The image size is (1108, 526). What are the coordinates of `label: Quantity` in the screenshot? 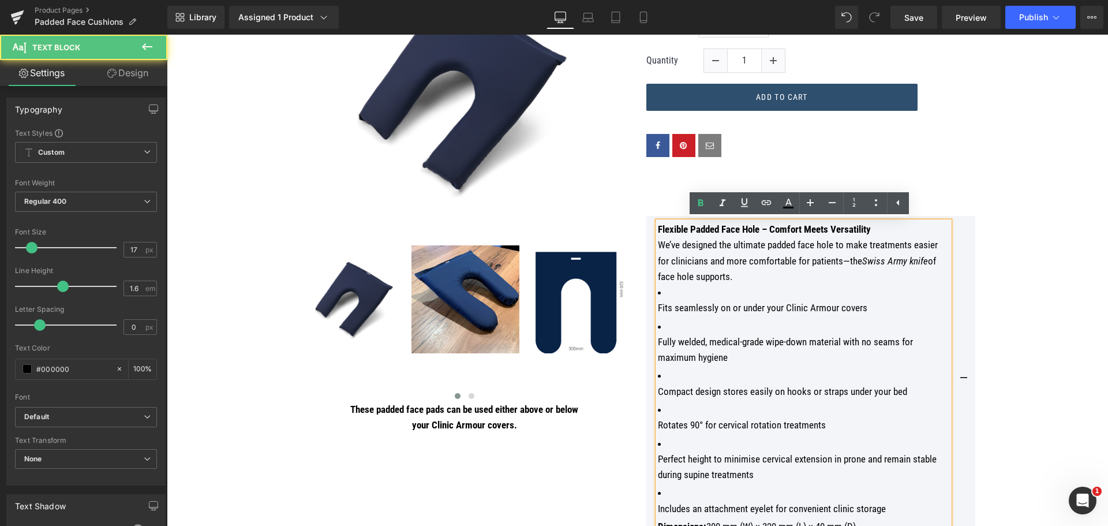 It's located at (508, 25).